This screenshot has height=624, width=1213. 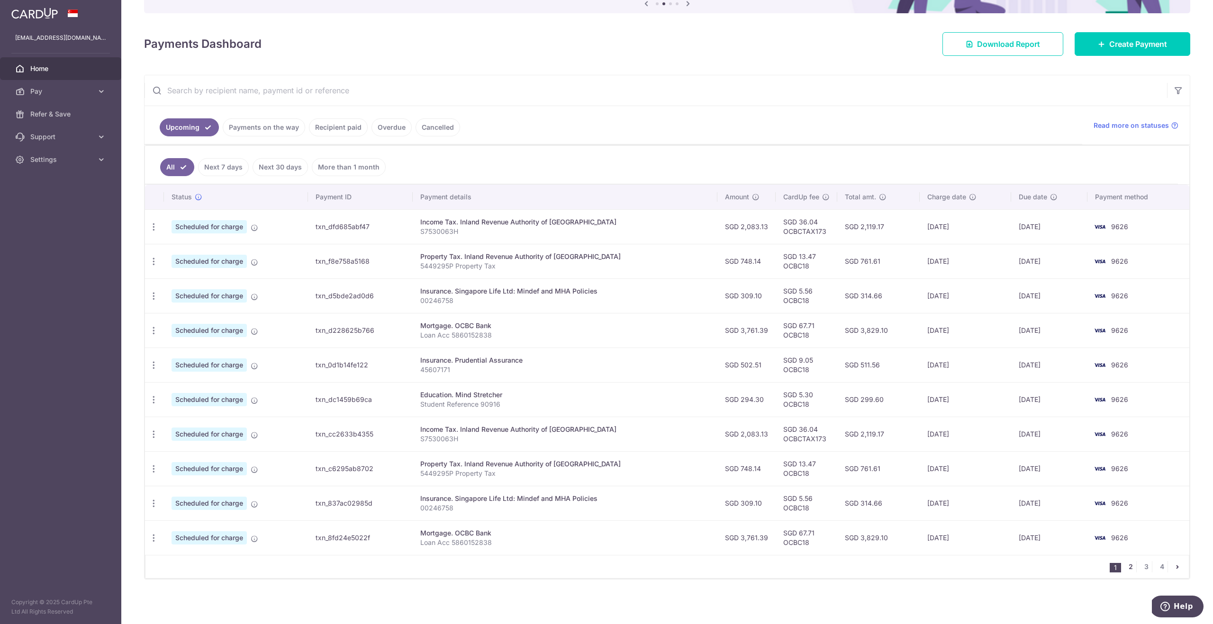 I want to click on td: txn_dc1459b69ca, so click(x=360, y=399).